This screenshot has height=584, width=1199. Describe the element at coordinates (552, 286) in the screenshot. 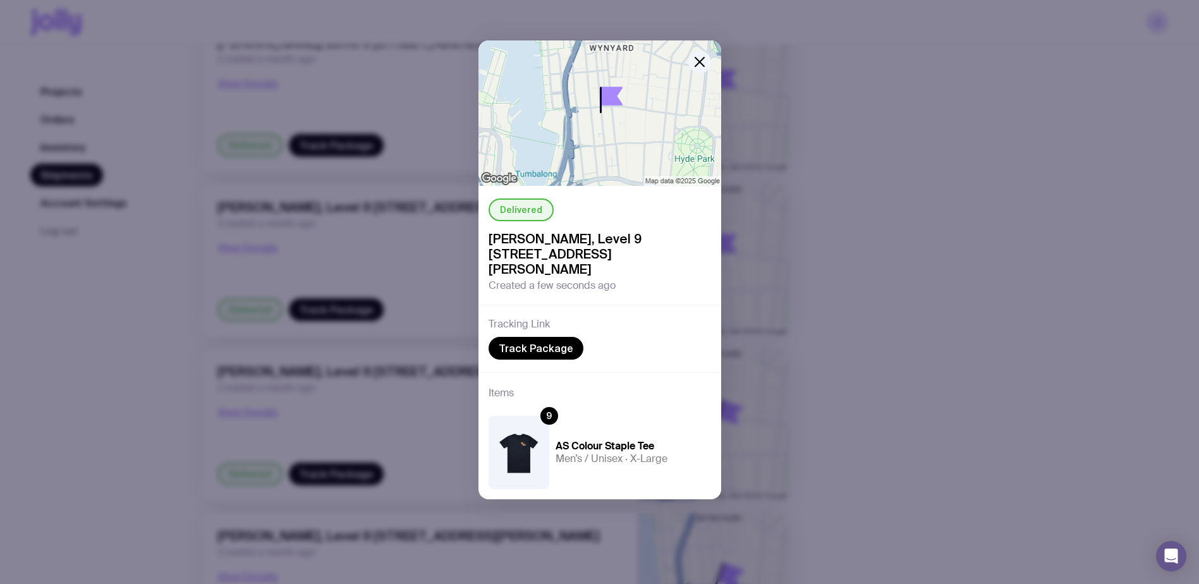

I see `span: Created a few seconds ago` at that location.